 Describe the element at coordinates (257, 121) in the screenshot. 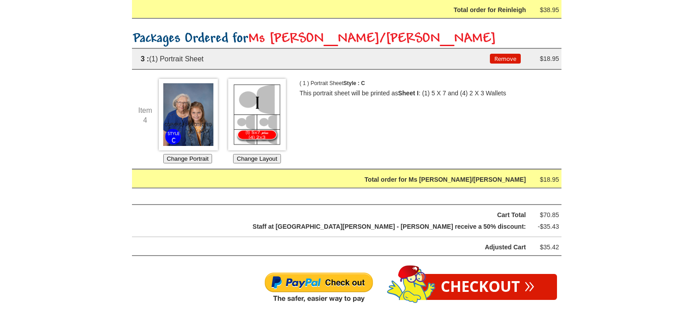

I see `div: Choose which Layout you would like for this Portrait Sheet` at that location.